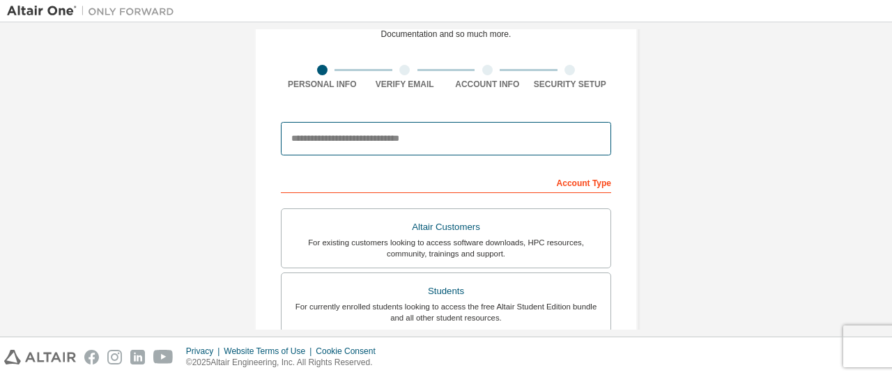 This screenshot has width=892, height=377. What do you see at coordinates (446, 291) in the screenshot?
I see `div: Students` at bounding box center [446, 291].